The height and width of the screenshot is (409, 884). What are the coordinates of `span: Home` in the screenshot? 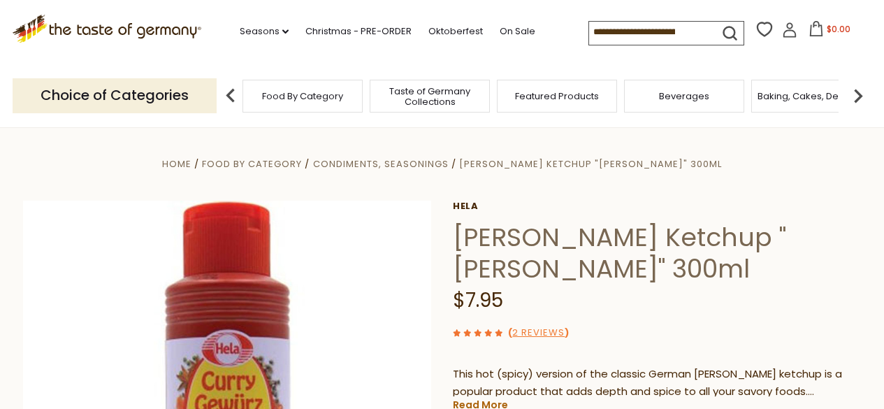 It's located at (177, 164).